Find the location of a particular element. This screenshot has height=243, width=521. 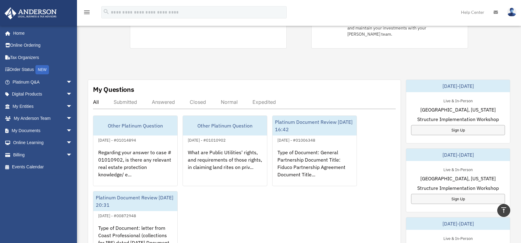

a: My Entitiesarrow_drop_down is located at coordinates (43, 106).